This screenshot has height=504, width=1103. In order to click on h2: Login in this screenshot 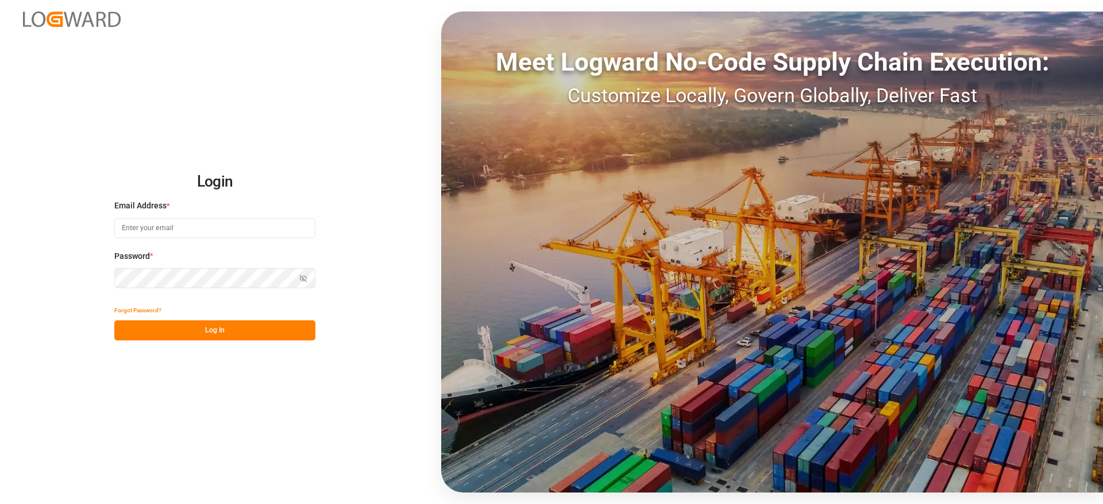, I will do `click(215, 182)`.